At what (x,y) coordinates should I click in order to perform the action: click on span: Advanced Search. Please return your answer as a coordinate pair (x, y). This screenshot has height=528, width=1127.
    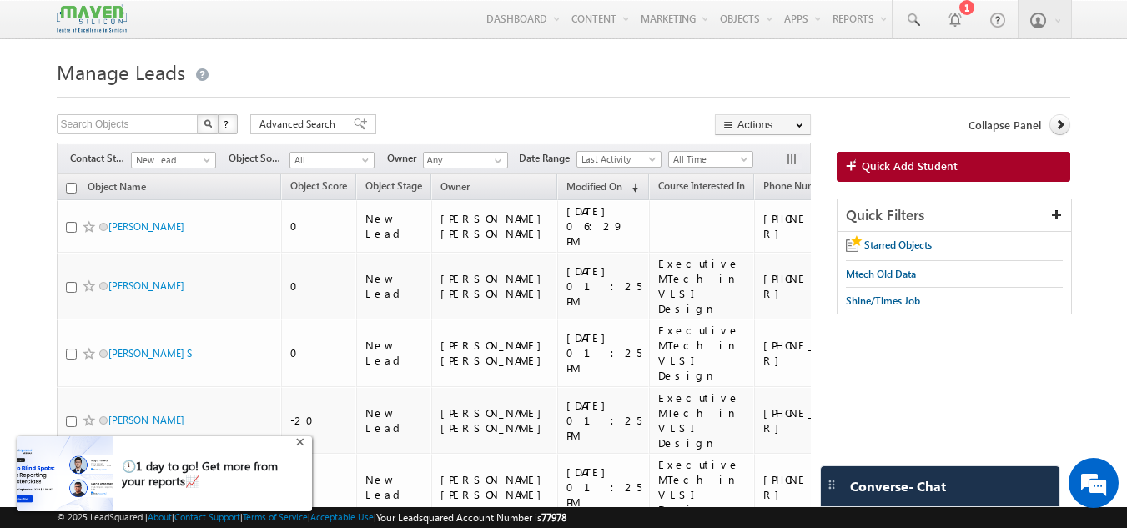
    Looking at the image, I should click on (299, 124).